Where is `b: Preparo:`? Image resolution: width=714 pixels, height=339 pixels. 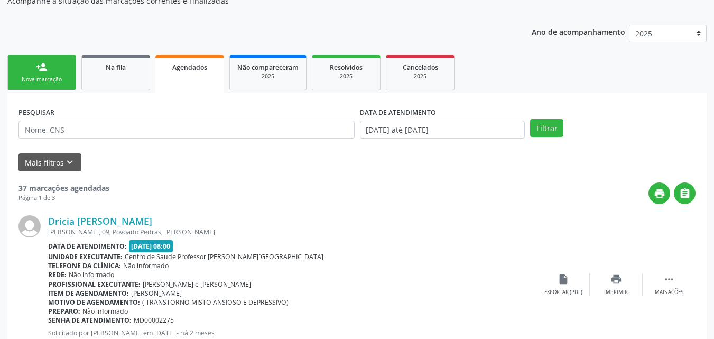 b: Preparo: is located at coordinates (64, 311).